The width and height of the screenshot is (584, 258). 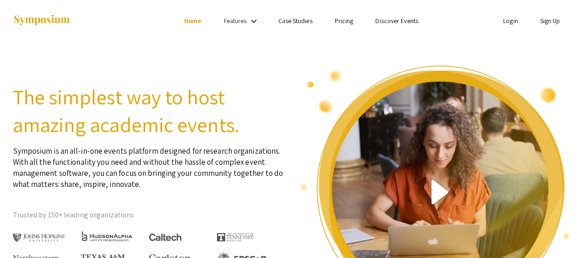 What do you see at coordinates (344, 21) in the screenshot?
I see `a: Pricing` at bounding box center [344, 21].